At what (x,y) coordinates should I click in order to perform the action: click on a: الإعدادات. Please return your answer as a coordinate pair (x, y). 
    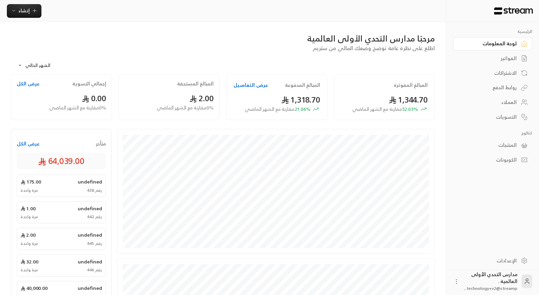
    Looking at the image, I should click on (493, 260).